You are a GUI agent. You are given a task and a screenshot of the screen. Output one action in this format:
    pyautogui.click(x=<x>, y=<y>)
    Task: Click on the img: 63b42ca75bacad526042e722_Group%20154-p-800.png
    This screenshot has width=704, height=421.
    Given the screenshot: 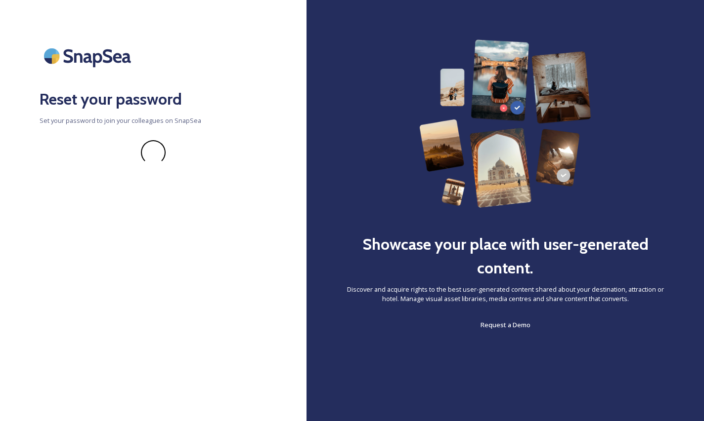 What is the action you would take?
    pyautogui.click(x=505, y=124)
    